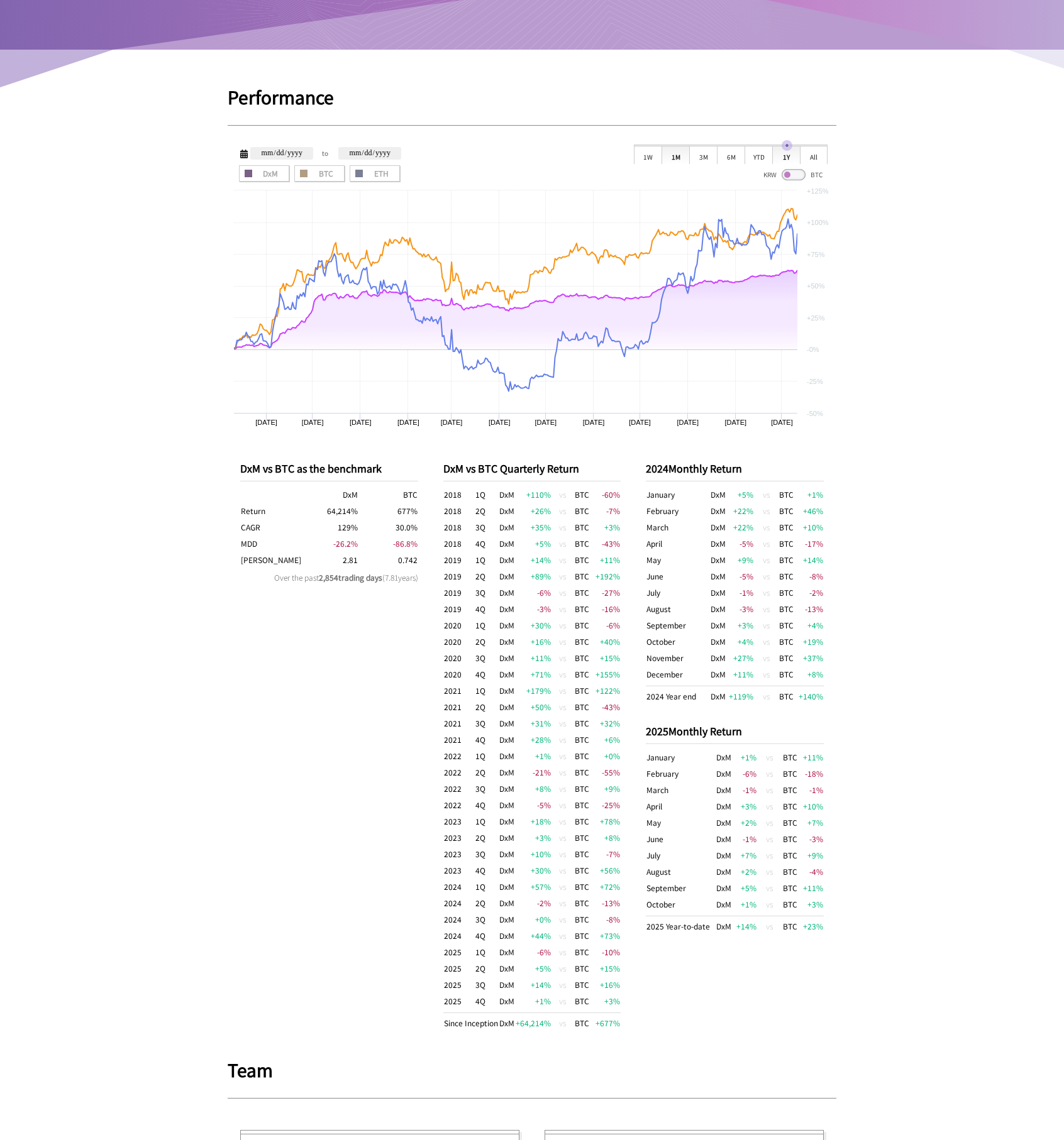 Image resolution: width=1064 pixels, height=1140 pixels. Describe the element at coordinates (605, 593) in the screenshot. I see `td: -27 %` at that location.